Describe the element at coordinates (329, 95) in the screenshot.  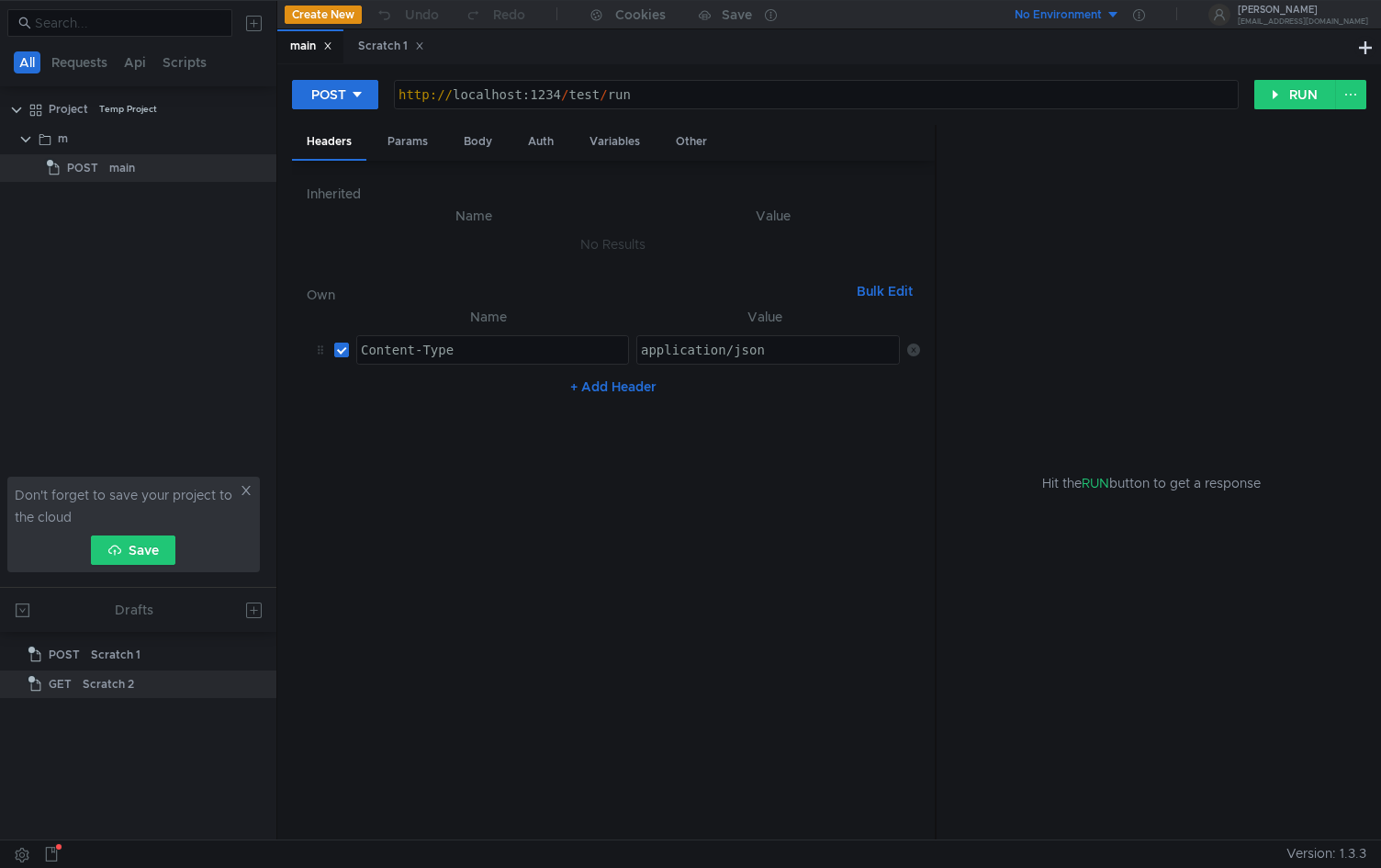
I see `div: POST` at that location.